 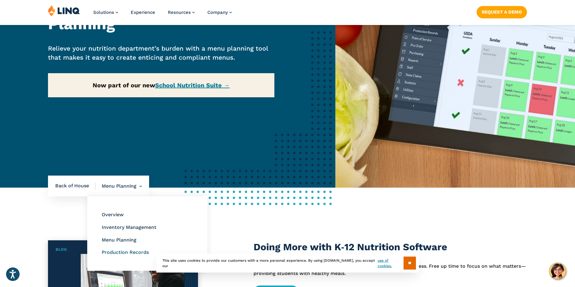 What do you see at coordinates (129, 227) in the screenshot?
I see `a: Inventory Management` at bounding box center [129, 227].